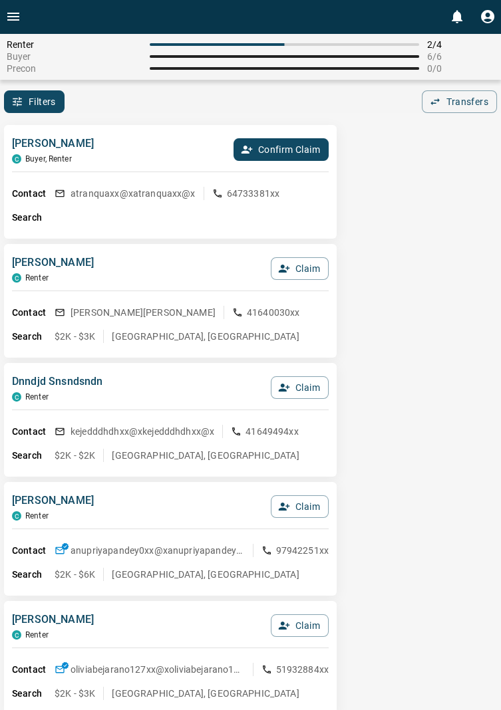 The image size is (501, 710). What do you see at coordinates (74, 575) in the screenshot?
I see `p: $2K - $6K` at bounding box center [74, 575].